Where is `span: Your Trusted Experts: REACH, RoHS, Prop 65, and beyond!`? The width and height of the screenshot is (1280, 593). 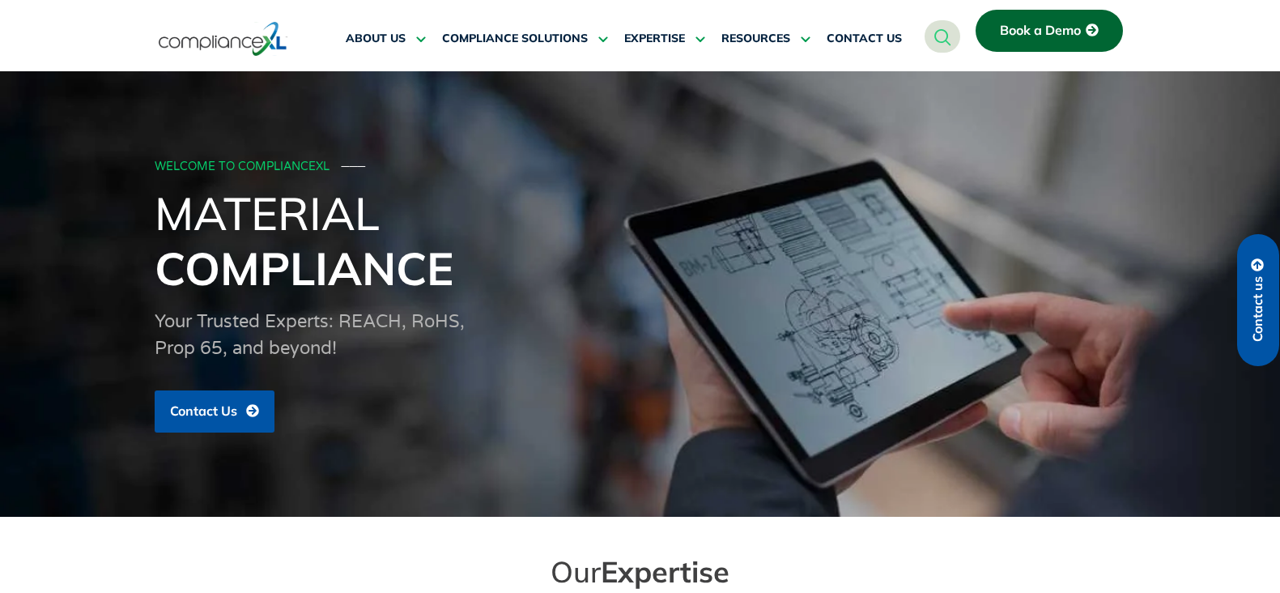
span: Your Trusted Experts: REACH, RoHS, Prop 65, and beyond! is located at coordinates (309, 334).